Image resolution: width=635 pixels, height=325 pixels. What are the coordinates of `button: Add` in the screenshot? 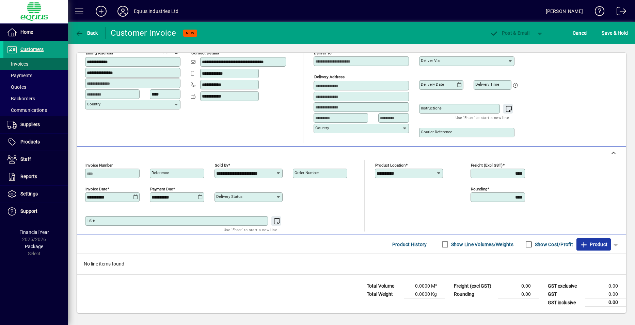 It's located at (101, 11).